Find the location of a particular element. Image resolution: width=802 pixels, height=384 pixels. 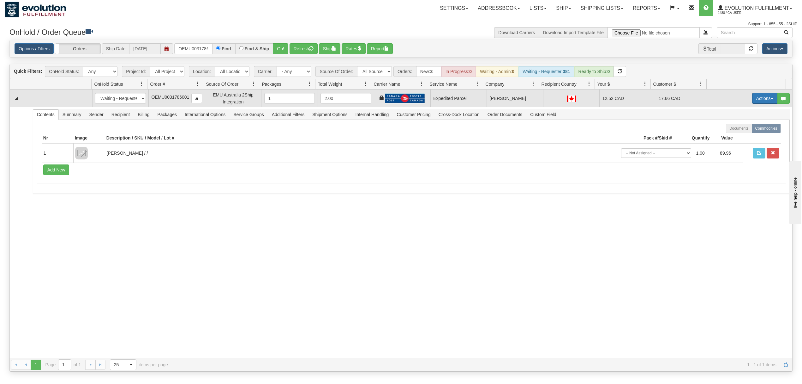

td: 1.00 is located at coordinates (706, 153).